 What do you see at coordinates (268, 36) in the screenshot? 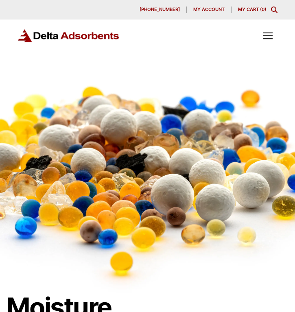
I see `div: Toggle Off Canvas Content` at bounding box center [268, 36].